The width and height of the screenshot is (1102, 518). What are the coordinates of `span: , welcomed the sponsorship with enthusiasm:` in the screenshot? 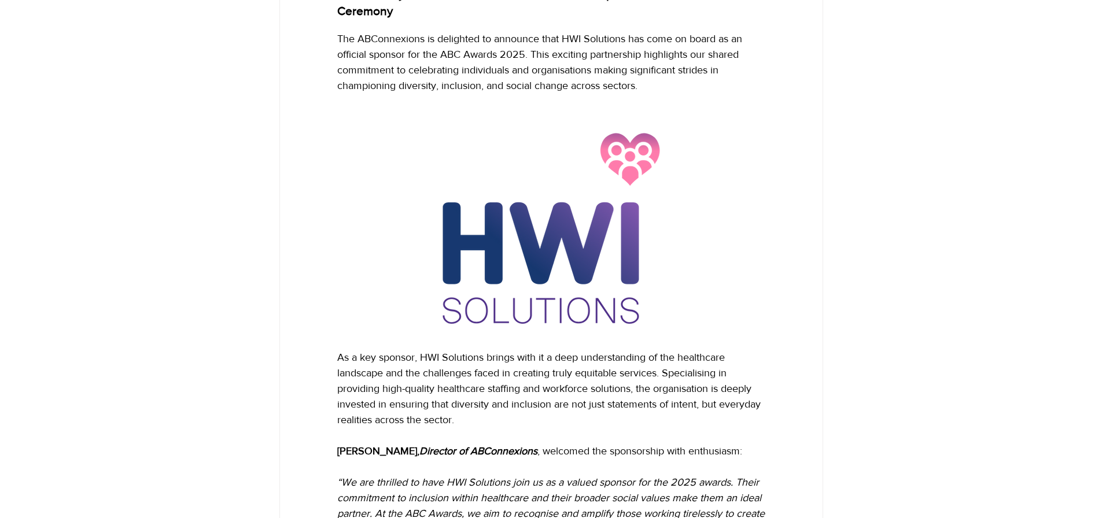 It's located at (640, 451).